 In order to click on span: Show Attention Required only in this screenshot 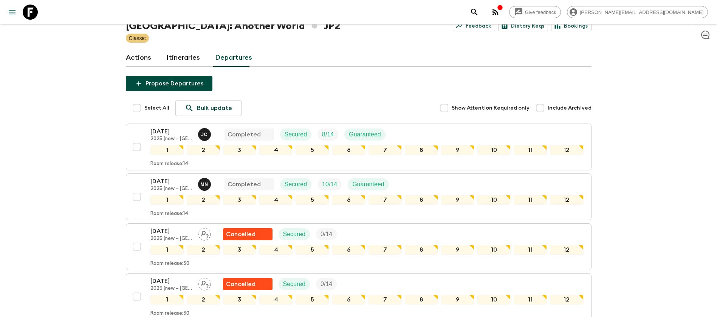, I will do `click(490, 108)`.